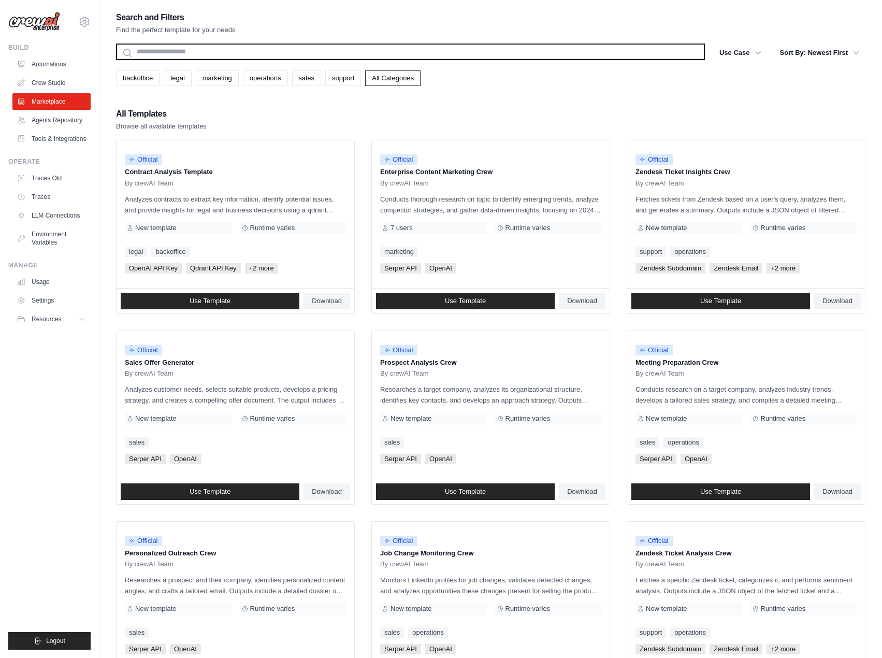  What do you see at coordinates (176, 30) in the screenshot?
I see `p: Find the perfect template for your needs` at bounding box center [176, 30].